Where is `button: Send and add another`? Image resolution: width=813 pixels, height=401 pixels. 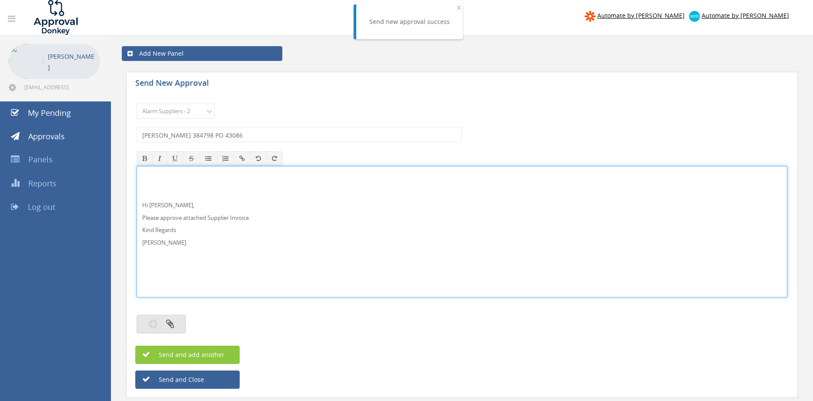
button: Send and add another is located at coordinates (187, 355).